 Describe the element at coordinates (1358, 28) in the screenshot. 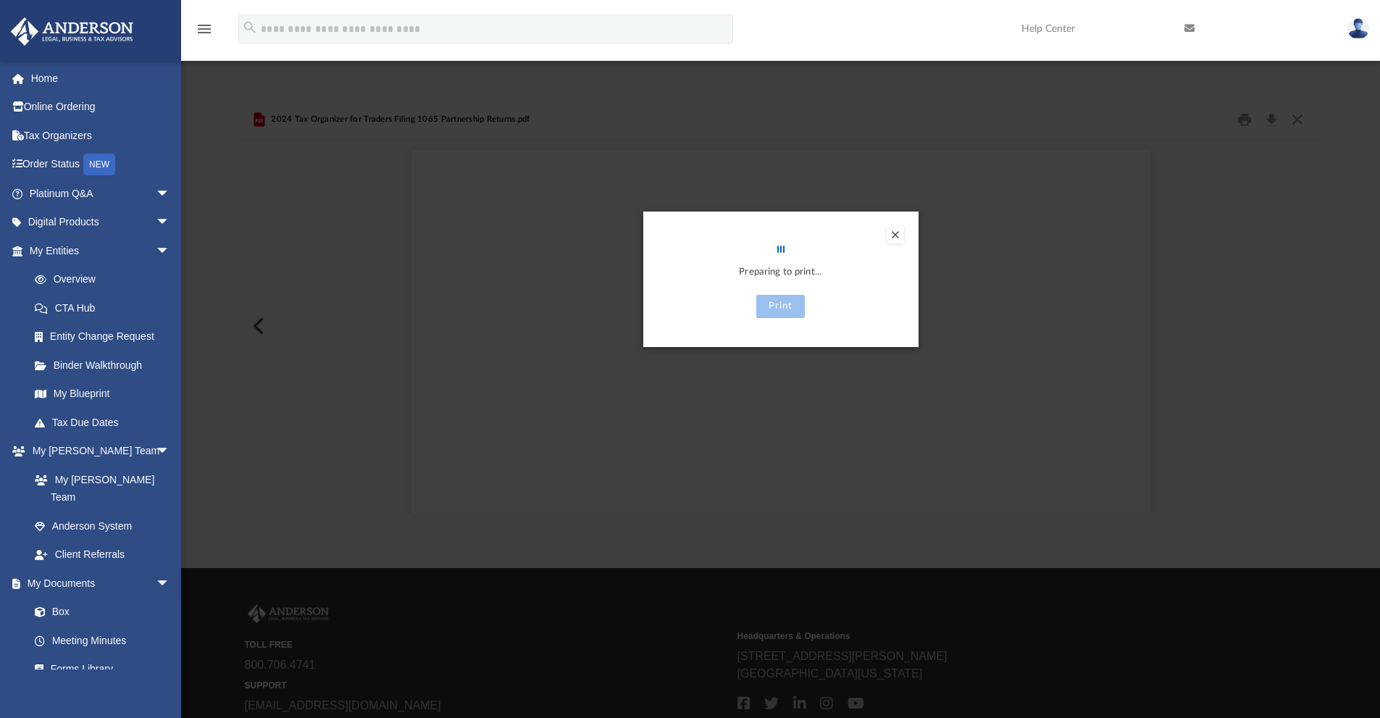

I see `img: User Pic` at that location.